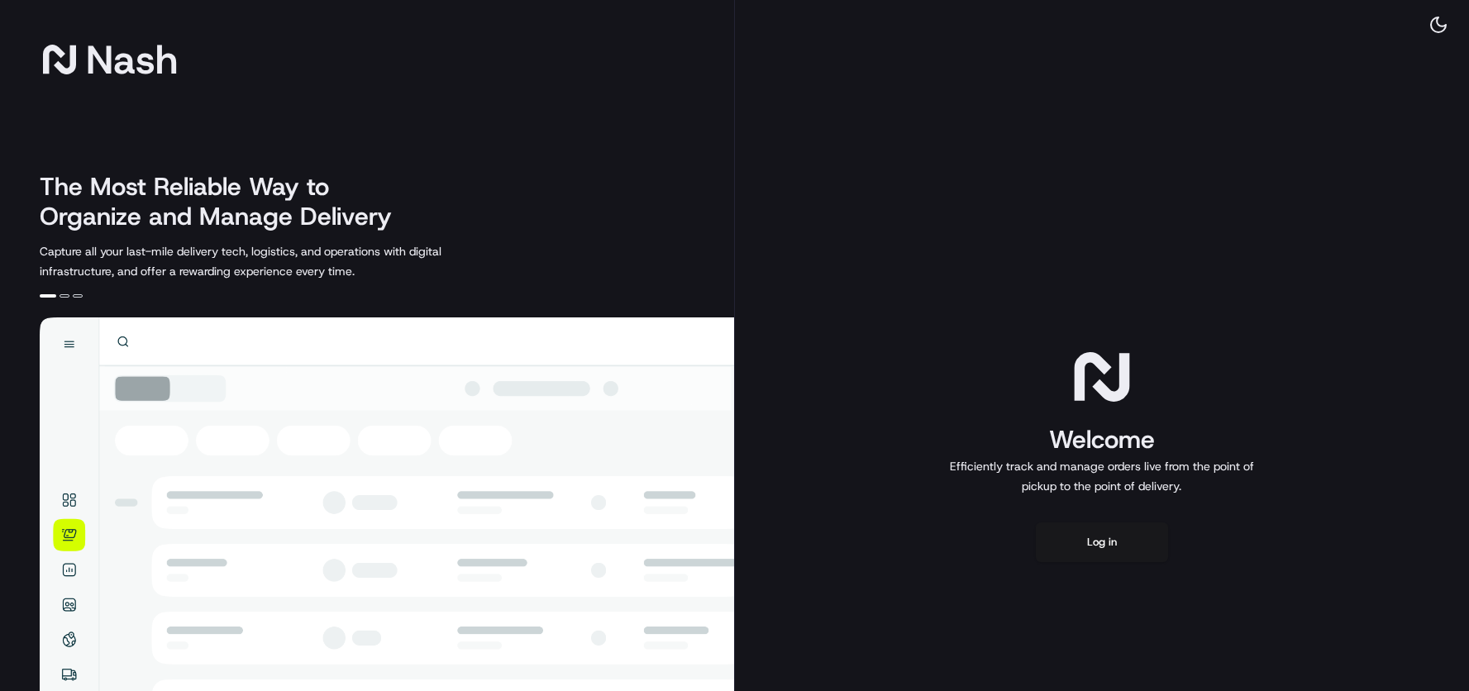 The width and height of the screenshot is (1469, 691). Describe the element at coordinates (1102, 542) in the screenshot. I see `button: Log in` at that location.